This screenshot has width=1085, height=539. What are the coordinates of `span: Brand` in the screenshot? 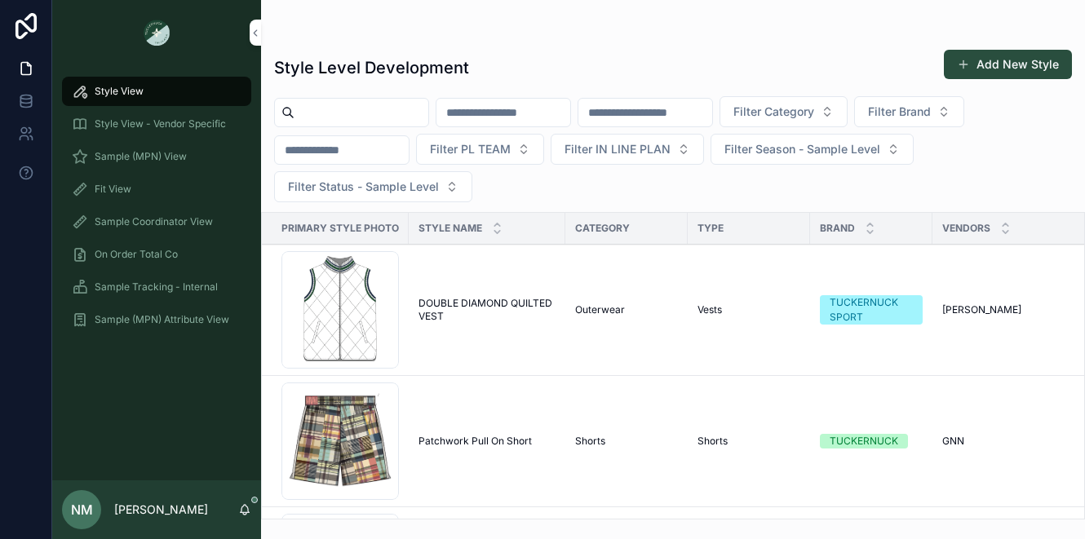 It's located at (837, 228).